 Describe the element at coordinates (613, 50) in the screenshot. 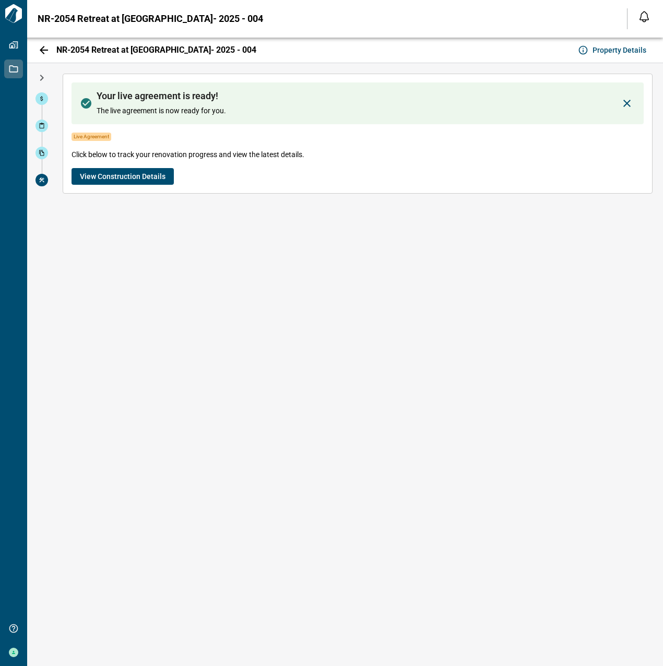

I see `button: Property Details` at that location.